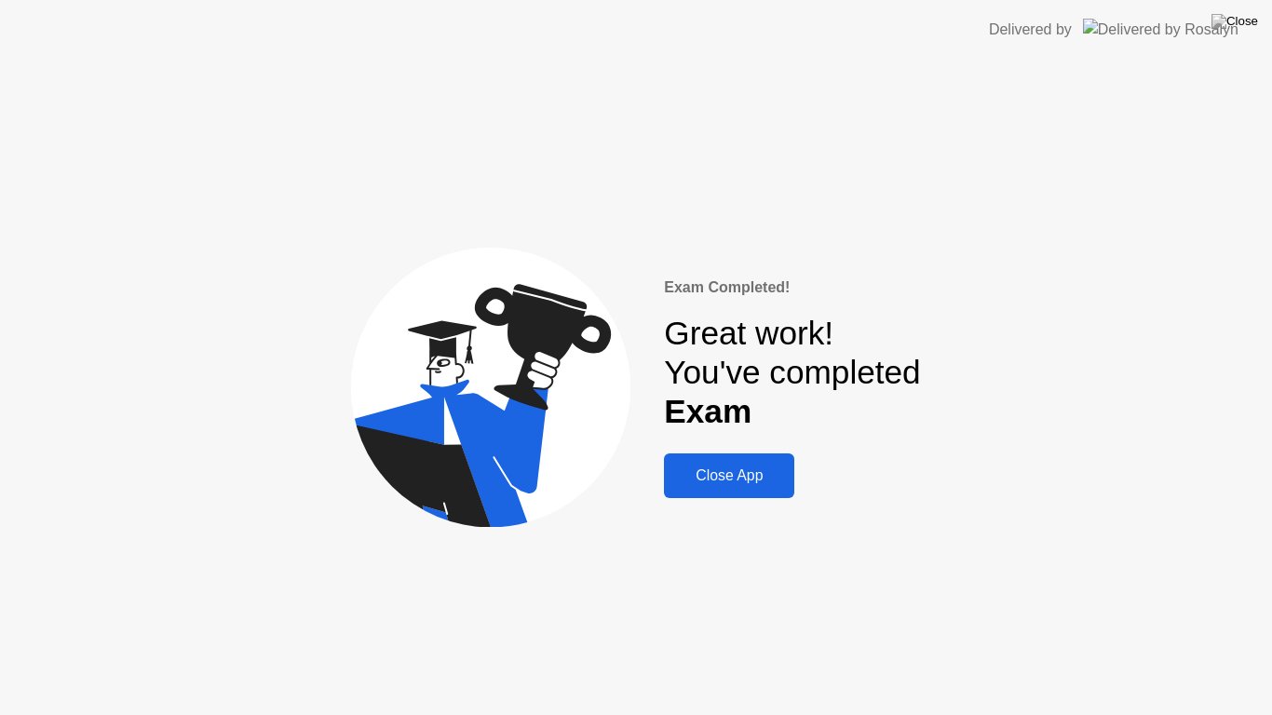 The width and height of the screenshot is (1272, 715). Describe the element at coordinates (1160, 29) in the screenshot. I see `img: Delivered by Rosalyn` at that location.